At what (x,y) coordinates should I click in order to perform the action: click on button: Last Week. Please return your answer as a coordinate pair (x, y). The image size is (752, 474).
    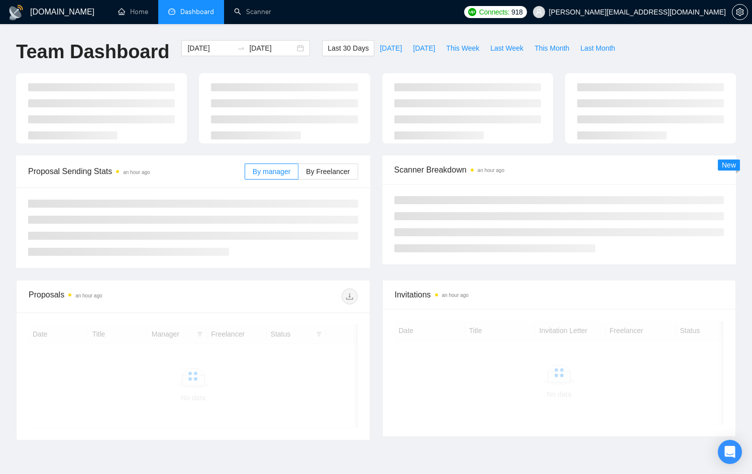
    Looking at the image, I should click on (507, 48).